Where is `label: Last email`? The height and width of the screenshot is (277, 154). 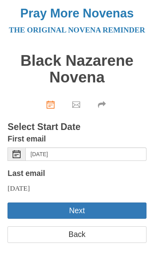 label: Last email is located at coordinates (26, 173).